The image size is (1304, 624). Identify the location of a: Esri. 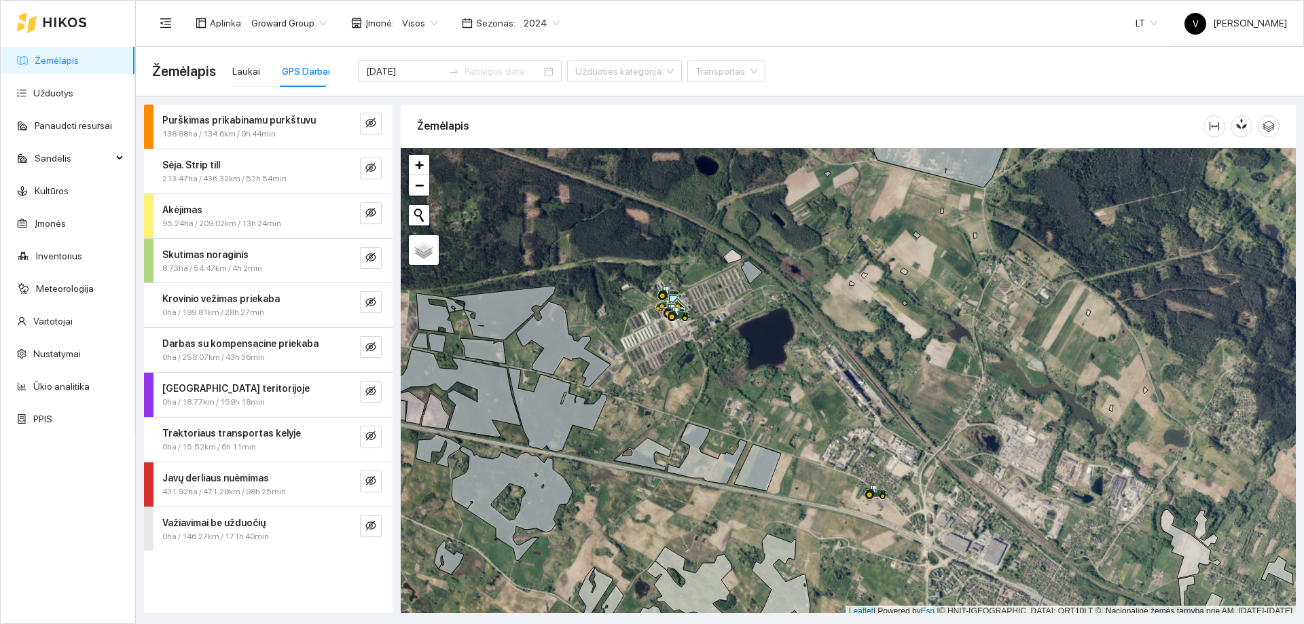
(928, 611).